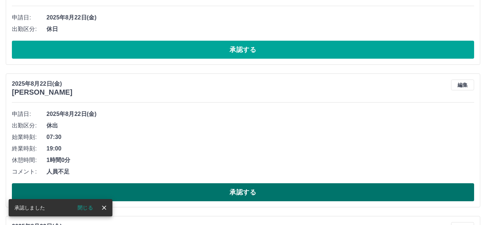  Describe the element at coordinates (29, 172) in the screenshot. I see `span: コメント:` at that location.